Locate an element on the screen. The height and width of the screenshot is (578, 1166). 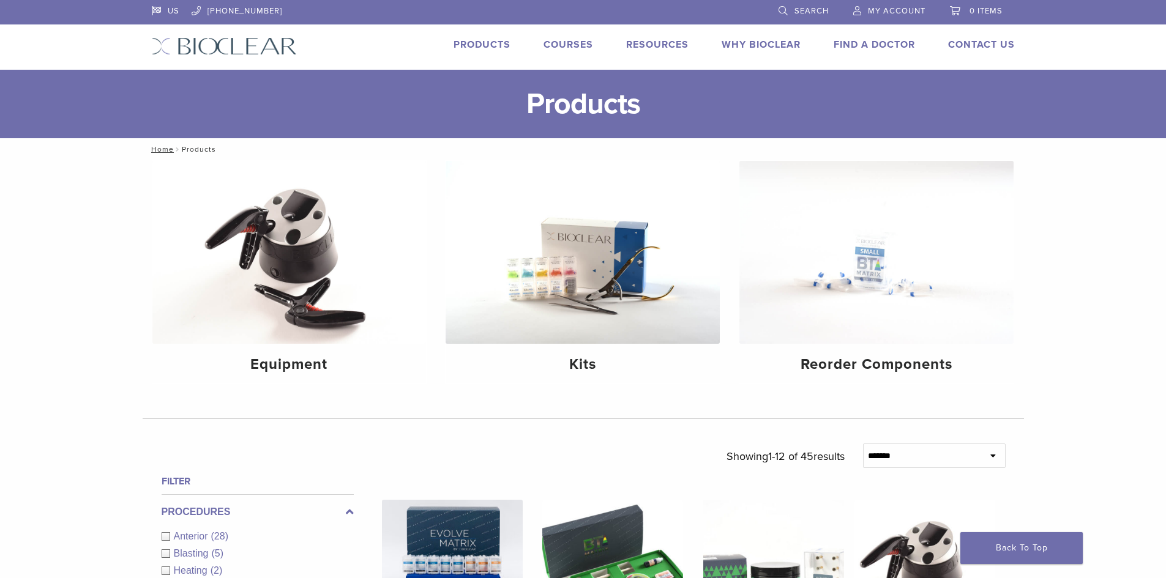
span: Anterior is located at coordinates (192, 536).